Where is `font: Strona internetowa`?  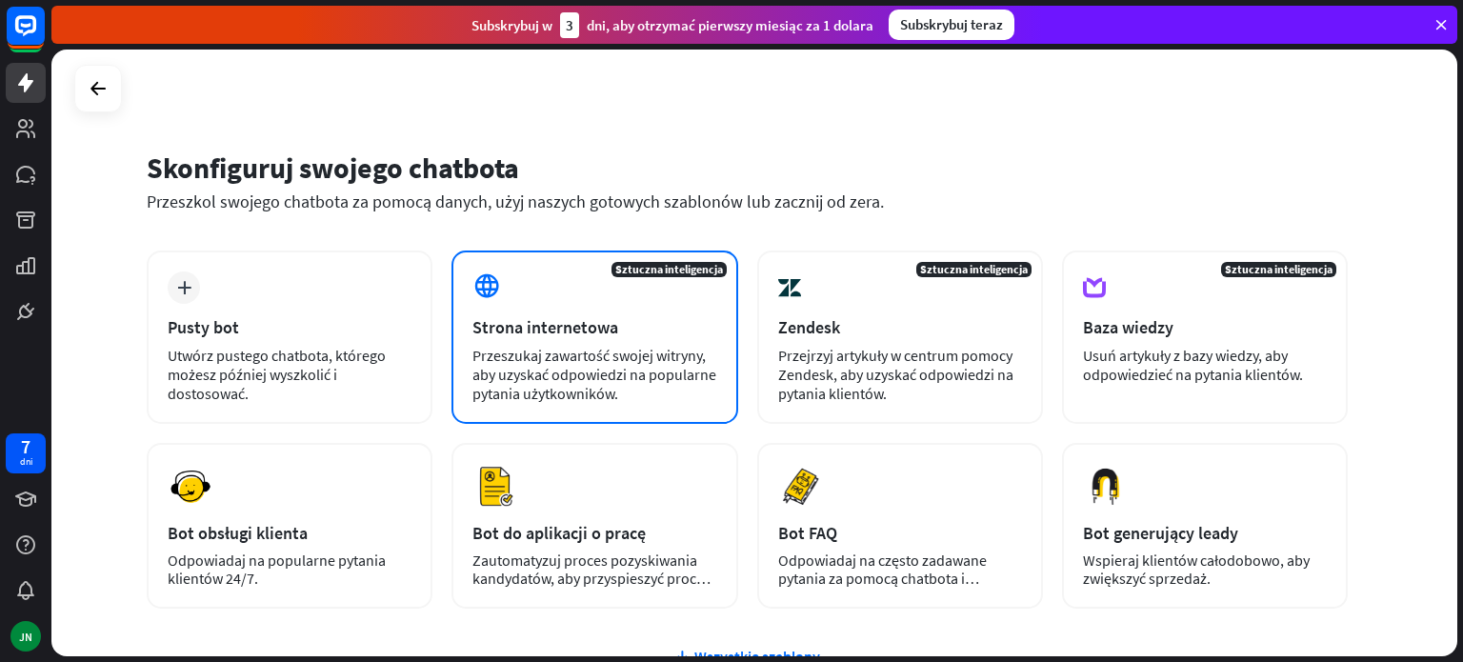 font: Strona internetowa is located at coordinates (545, 327).